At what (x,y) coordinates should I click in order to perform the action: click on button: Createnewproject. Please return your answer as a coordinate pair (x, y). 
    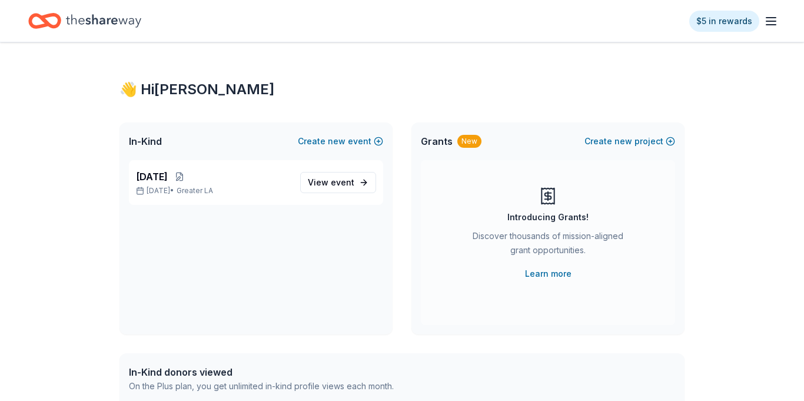
    Looking at the image, I should click on (630, 141).